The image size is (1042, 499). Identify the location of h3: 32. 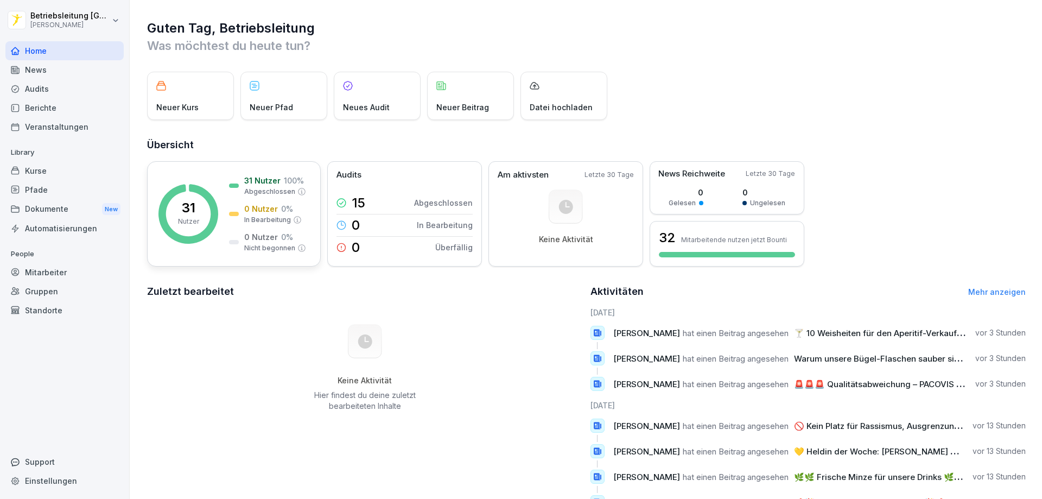
(667, 238).